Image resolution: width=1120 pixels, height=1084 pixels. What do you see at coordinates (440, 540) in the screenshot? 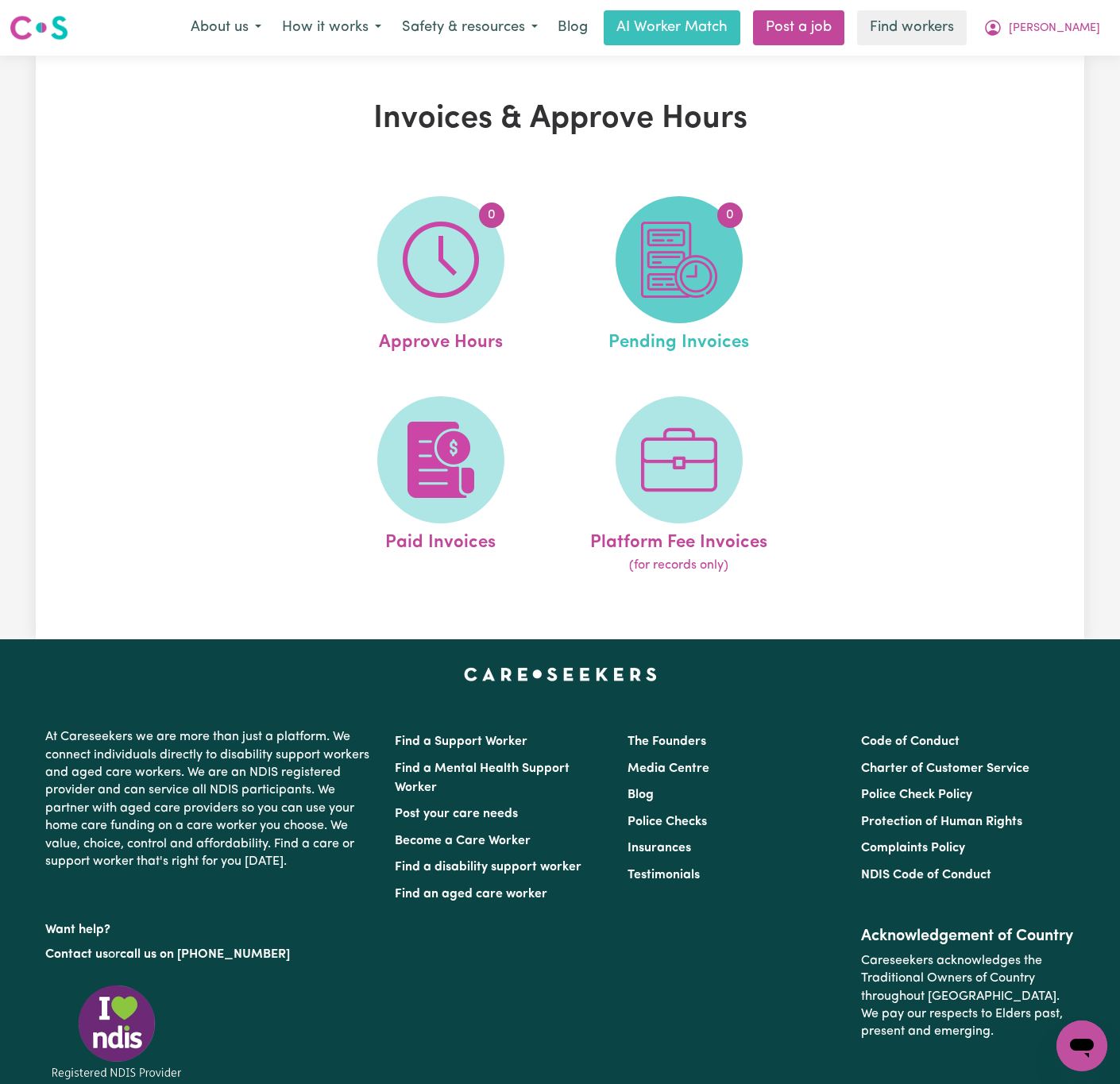
I see `span: Paid Invoices` at bounding box center [440, 540].